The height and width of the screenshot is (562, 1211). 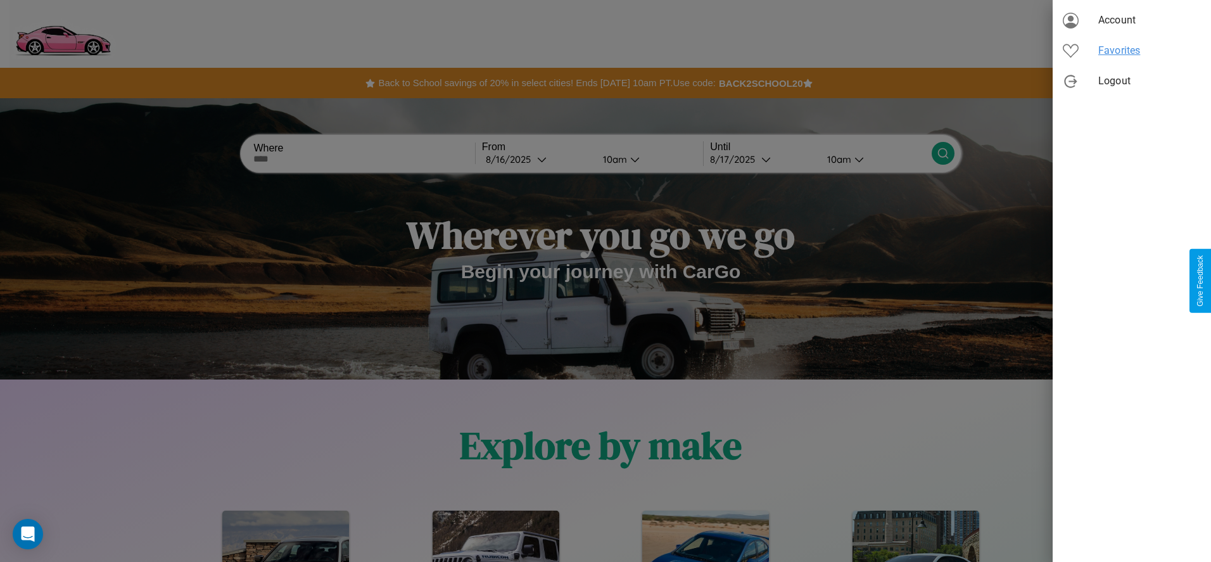 What do you see at coordinates (1149, 20) in the screenshot?
I see `span: Account` at bounding box center [1149, 20].